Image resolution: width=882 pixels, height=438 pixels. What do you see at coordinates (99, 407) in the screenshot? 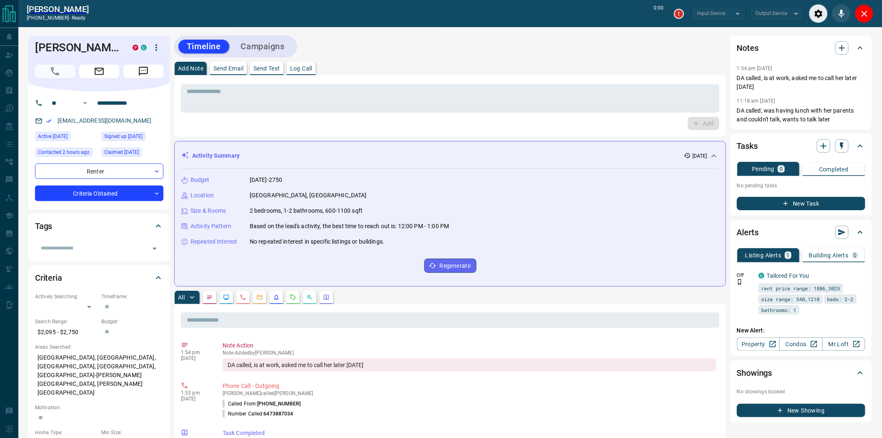
I see `p: Motivation:` at bounding box center [99, 407].